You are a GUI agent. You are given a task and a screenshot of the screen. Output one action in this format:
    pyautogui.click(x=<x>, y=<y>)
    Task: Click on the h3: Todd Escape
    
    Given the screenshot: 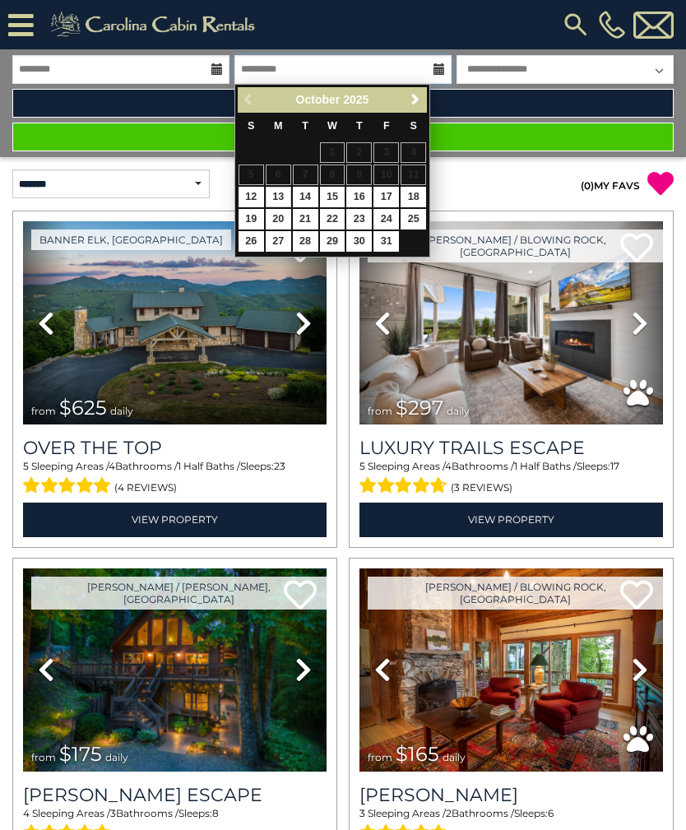 What is the action you would take?
    pyautogui.click(x=174, y=795)
    